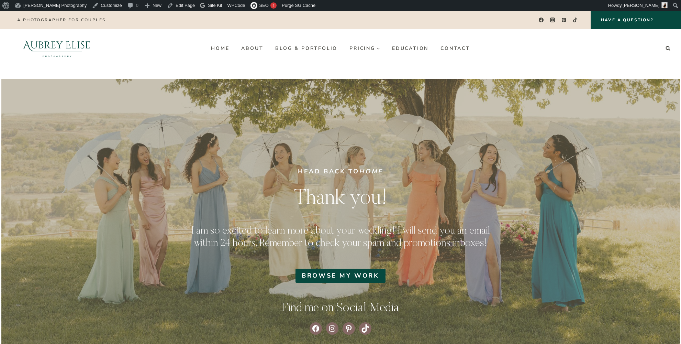 The image size is (681, 344). I want to click on a: About, so click(252, 48).